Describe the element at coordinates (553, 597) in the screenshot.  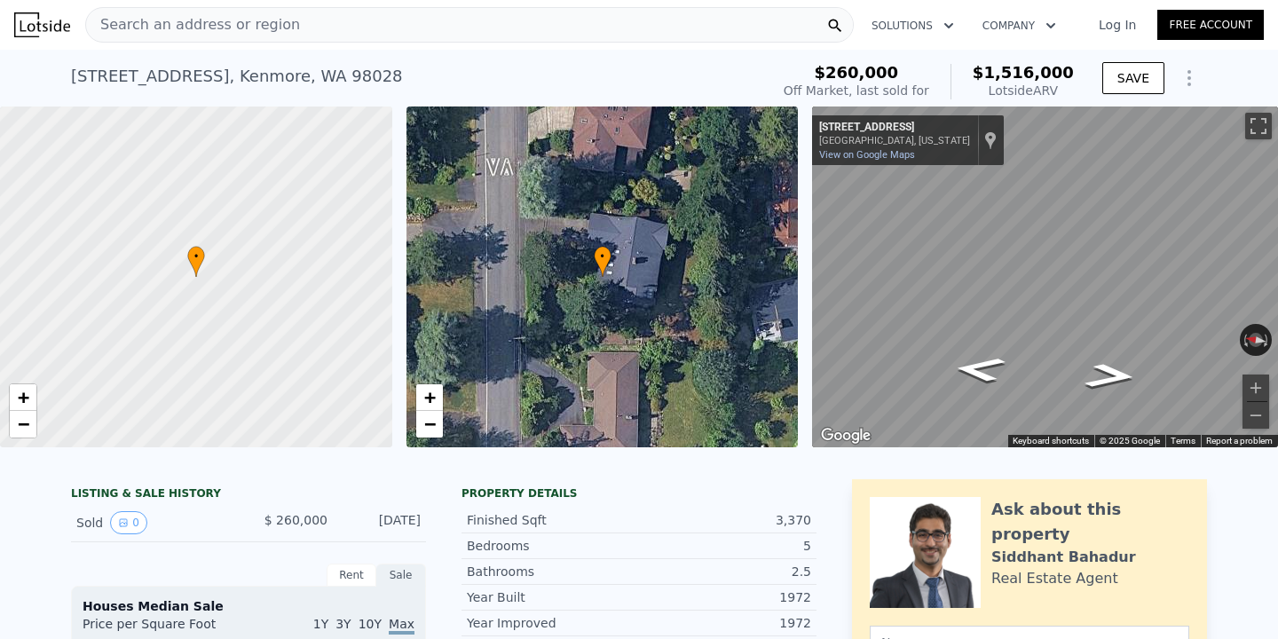
I see `div: Year Built` at that location.